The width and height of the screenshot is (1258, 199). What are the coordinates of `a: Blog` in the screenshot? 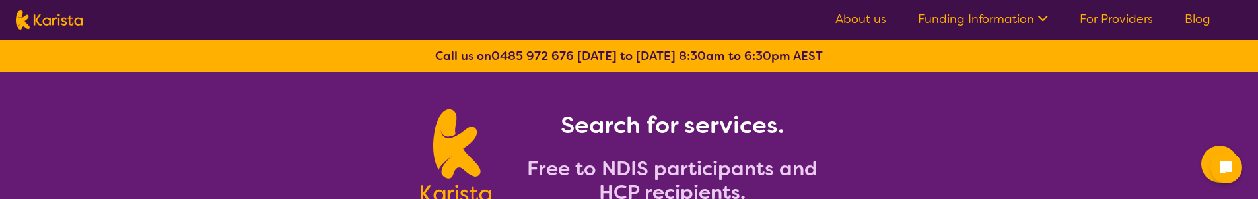 It's located at (1197, 19).